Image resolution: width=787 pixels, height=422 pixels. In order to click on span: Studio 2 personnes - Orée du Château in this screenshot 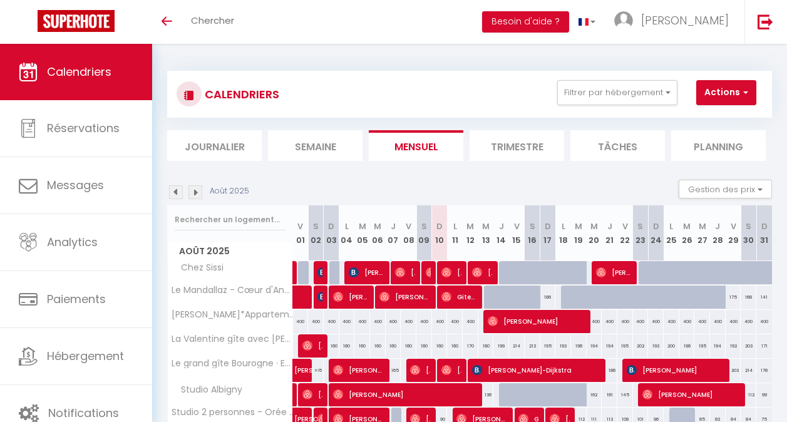, I will do `click(232, 412)`.